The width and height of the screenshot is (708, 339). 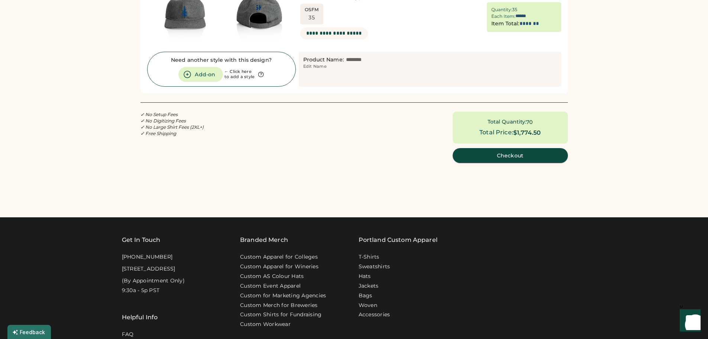 I want to click on a: Accessories, so click(x=374, y=315).